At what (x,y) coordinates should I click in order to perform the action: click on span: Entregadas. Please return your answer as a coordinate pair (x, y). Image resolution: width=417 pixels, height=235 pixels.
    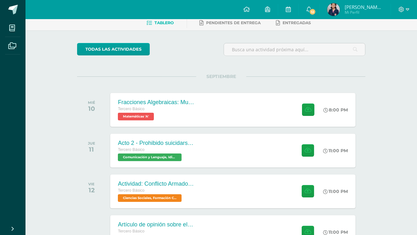
    Looking at the image, I should click on (297, 23).